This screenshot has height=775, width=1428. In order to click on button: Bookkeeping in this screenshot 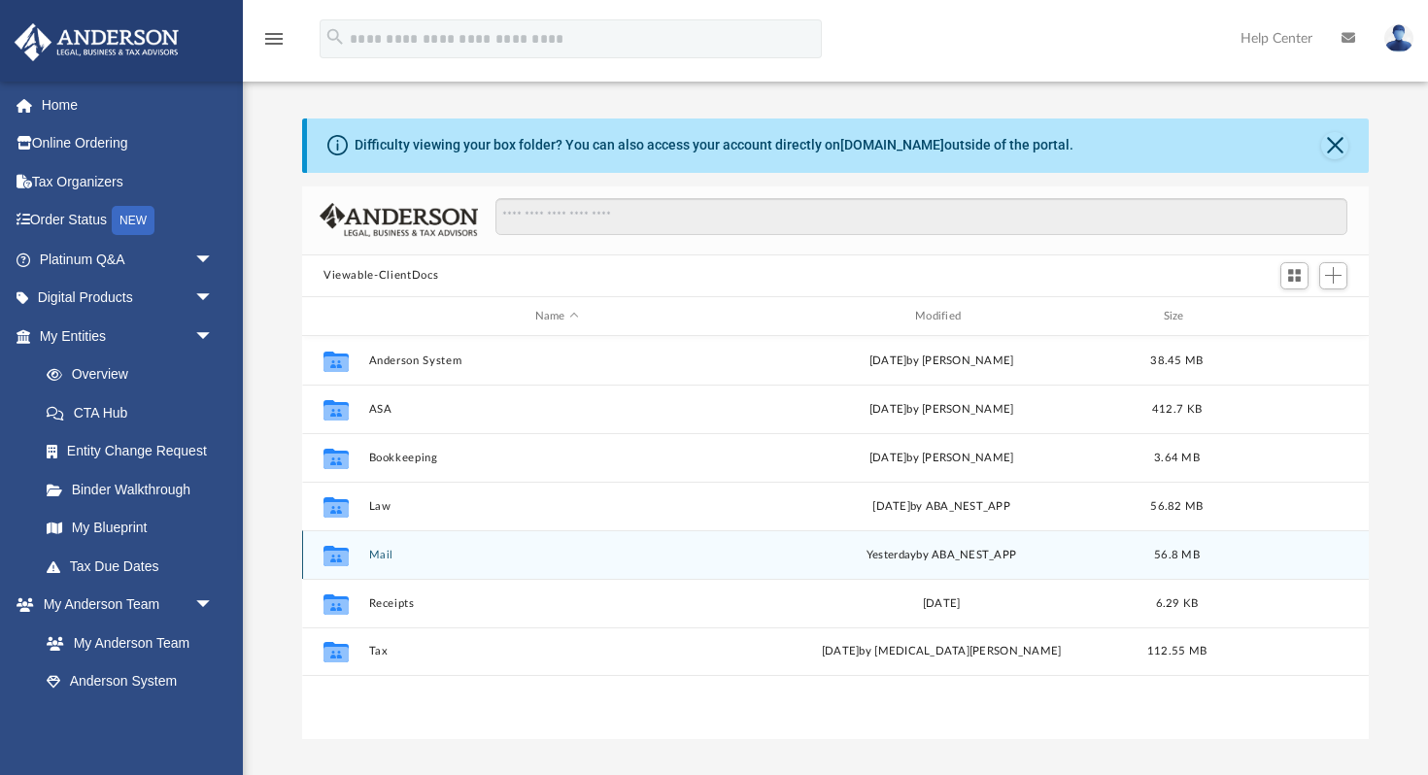, I will do `click(557, 458)`.